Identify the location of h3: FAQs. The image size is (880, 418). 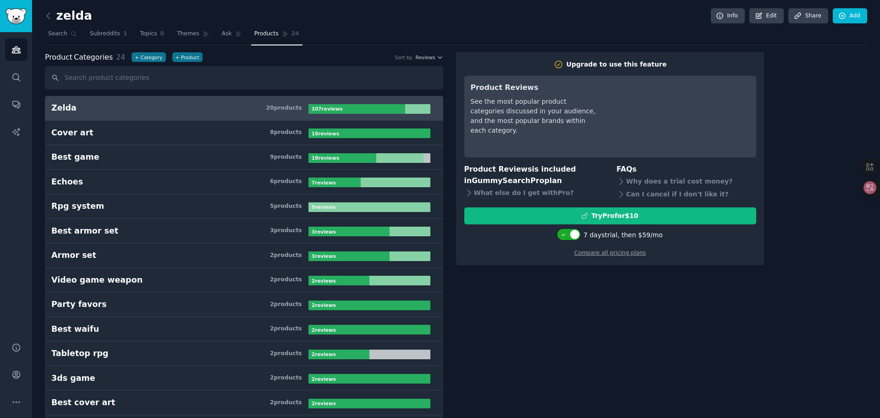
(686, 169).